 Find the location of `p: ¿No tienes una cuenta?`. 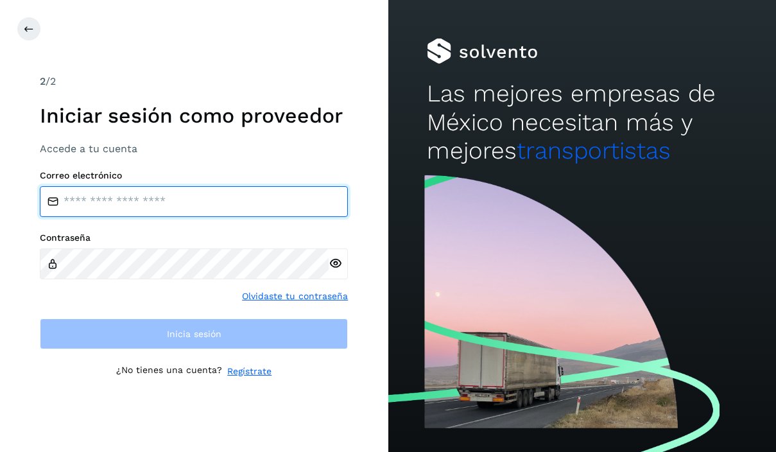

p: ¿No tienes una cuenta? is located at coordinates (169, 371).